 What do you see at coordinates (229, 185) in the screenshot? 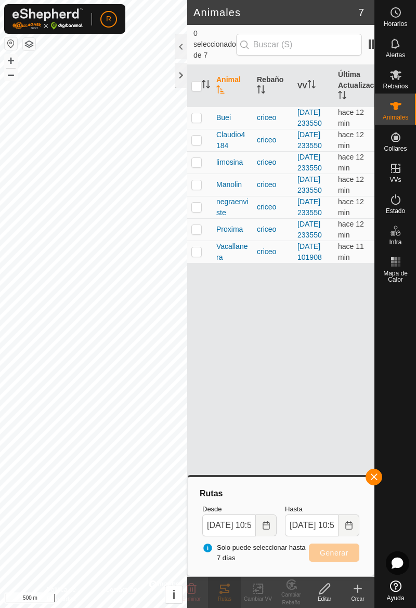
I see `span: Manolin` at bounding box center [229, 185].